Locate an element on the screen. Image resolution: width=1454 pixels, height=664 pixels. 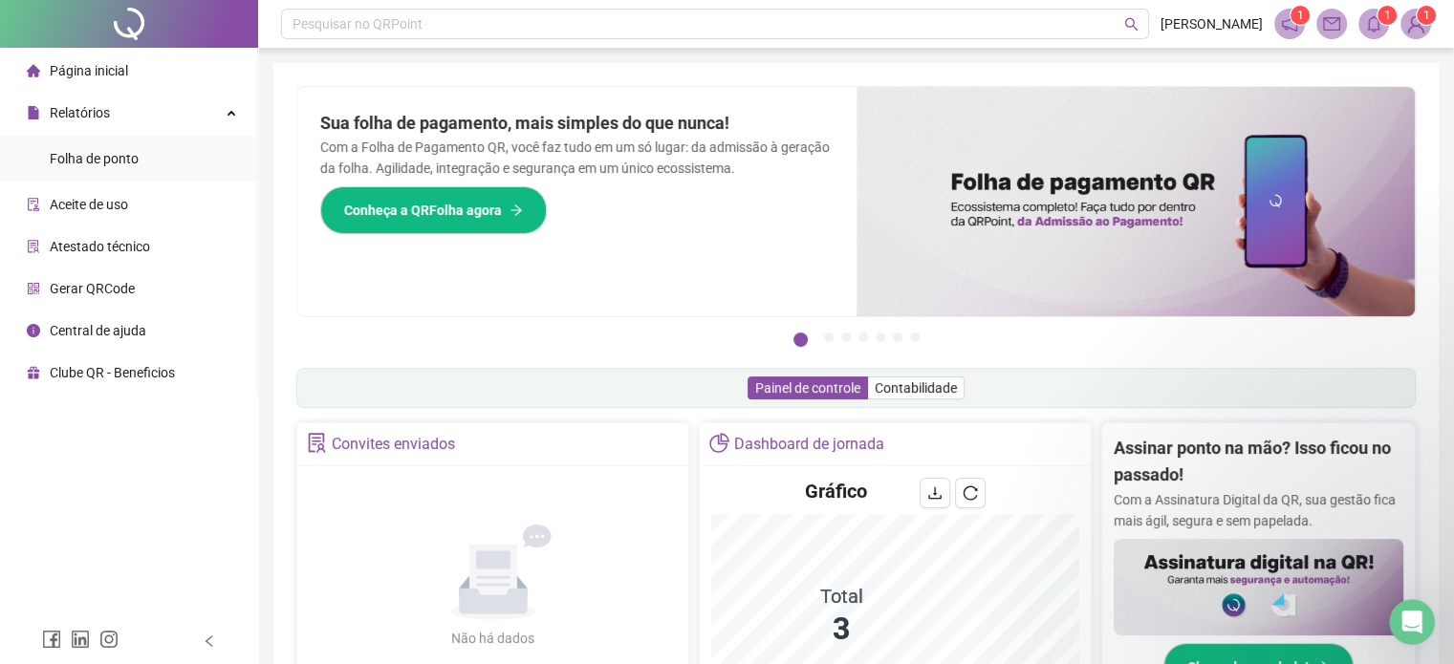
span: reload is located at coordinates (970, 493).